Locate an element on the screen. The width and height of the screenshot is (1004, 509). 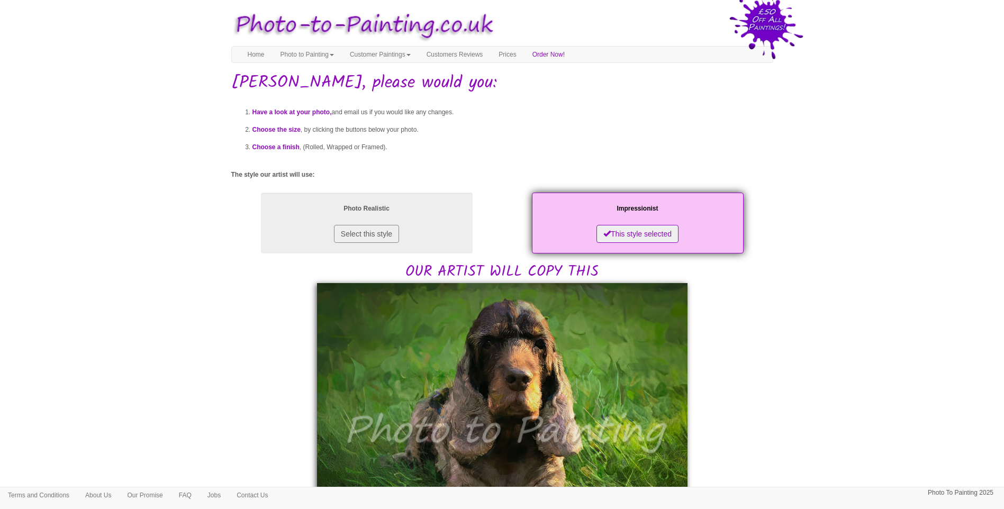
a: Customers Reviews is located at coordinates (455, 55).